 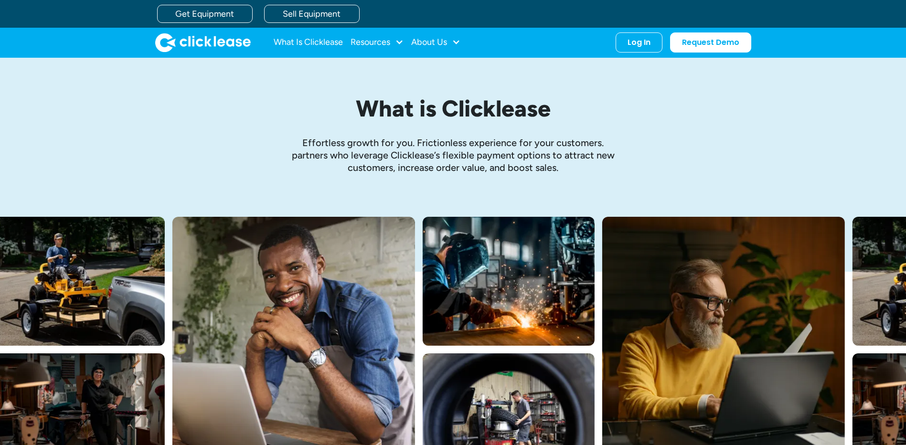 What do you see at coordinates (308, 42) in the screenshot?
I see `a: What Is Clicklease` at bounding box center [308, 42].